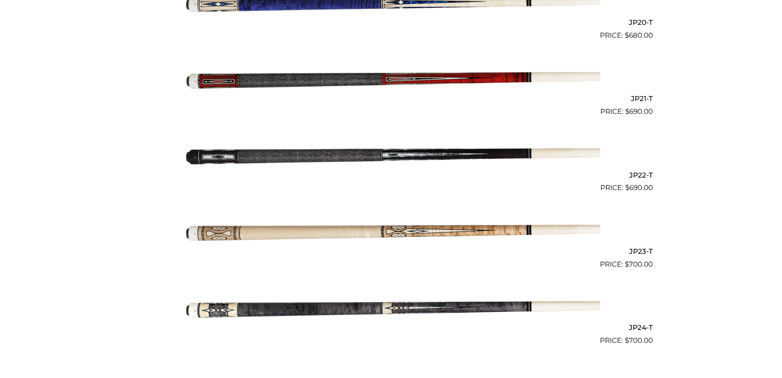  I want to click on a: JP24-T $700.00, so click(391, 310).